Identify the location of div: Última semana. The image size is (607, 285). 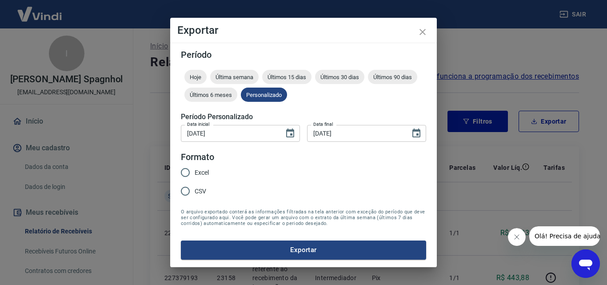
(234, 77).